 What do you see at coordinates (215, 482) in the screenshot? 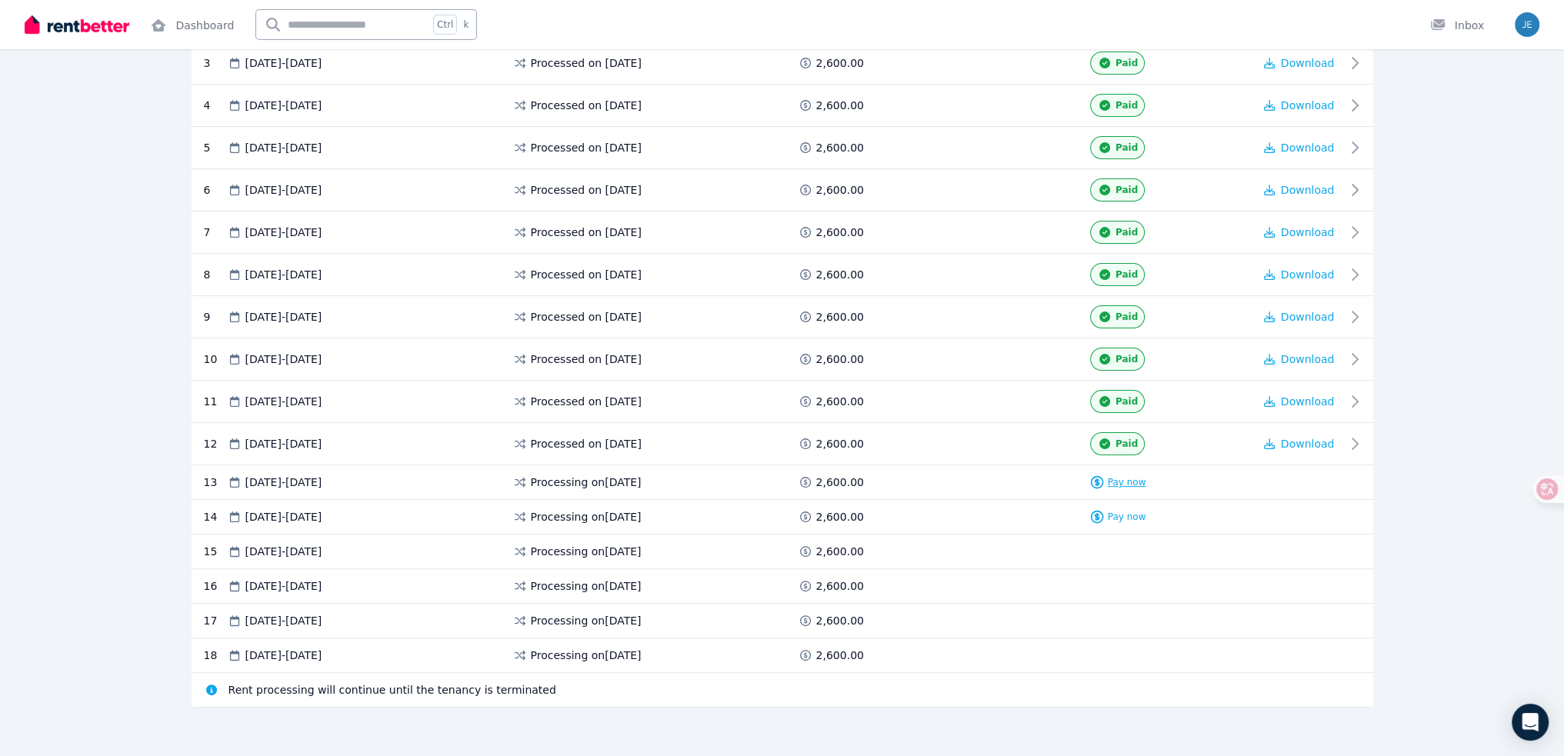
I see `div: 13` at bounding box center [215, 482].